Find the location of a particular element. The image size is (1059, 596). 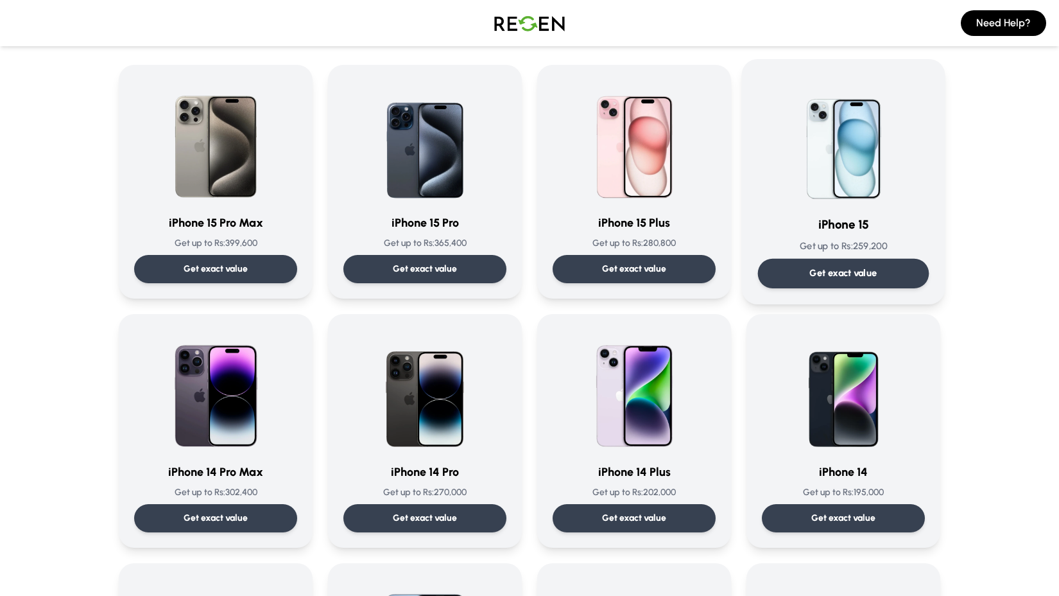

p: Get up to Rs: 365,400 is located at coordinates (425, 243).